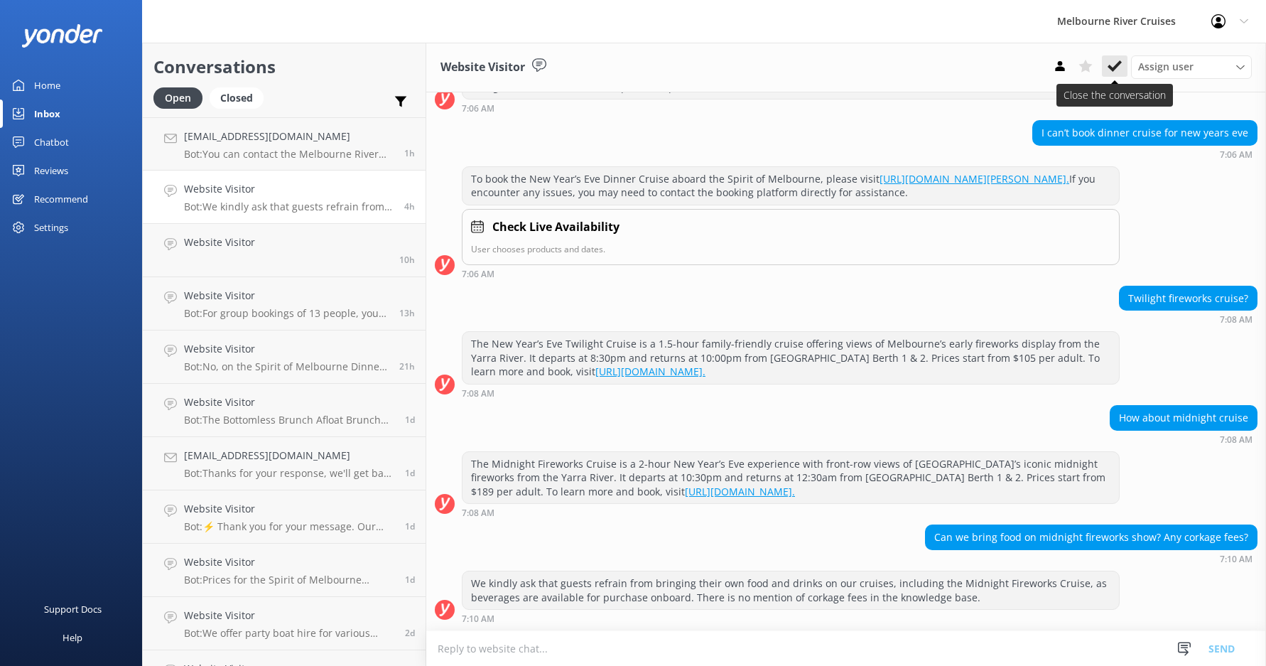 The width and height of the screenshot is (1266, 666). Describe the element at coordinates (62, 36) in the screenshot. I see `img: yonder-white-logo.png` at that location.